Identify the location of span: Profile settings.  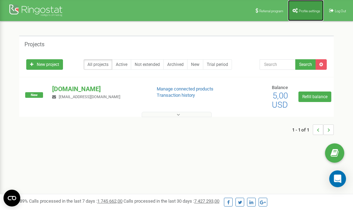
(309, 11).